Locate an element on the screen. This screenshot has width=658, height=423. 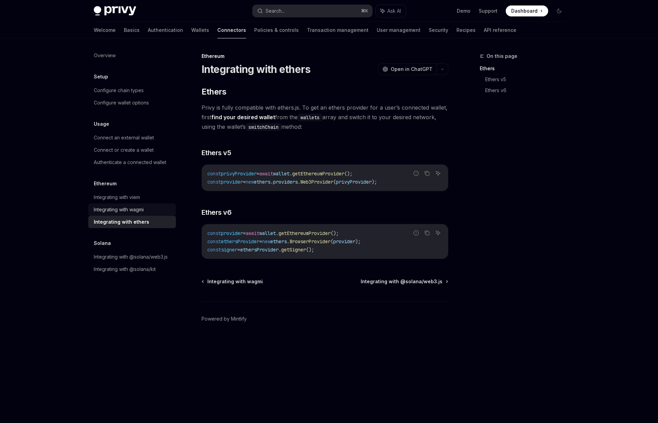
button: Search...⌘K is located at coordinates (313, 11).